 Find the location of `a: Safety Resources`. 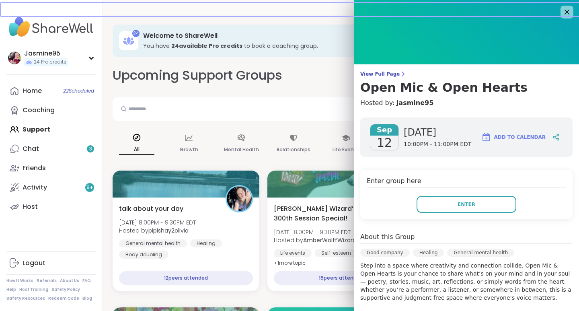

a: Safety Resources is located at coordinates (26, 298).